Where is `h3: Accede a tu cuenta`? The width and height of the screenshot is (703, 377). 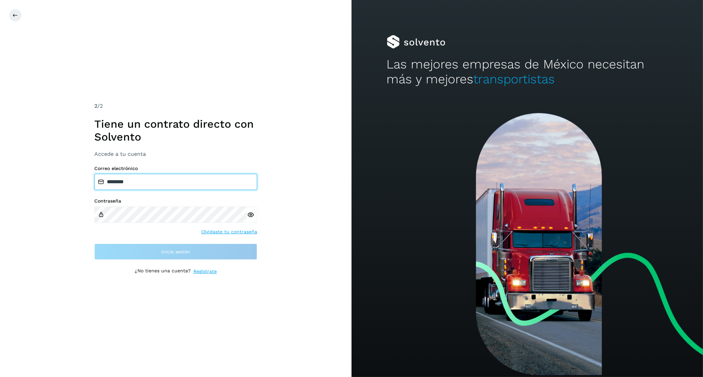
h3: Accede a tu cuenta is located at coordinates (176, 154).